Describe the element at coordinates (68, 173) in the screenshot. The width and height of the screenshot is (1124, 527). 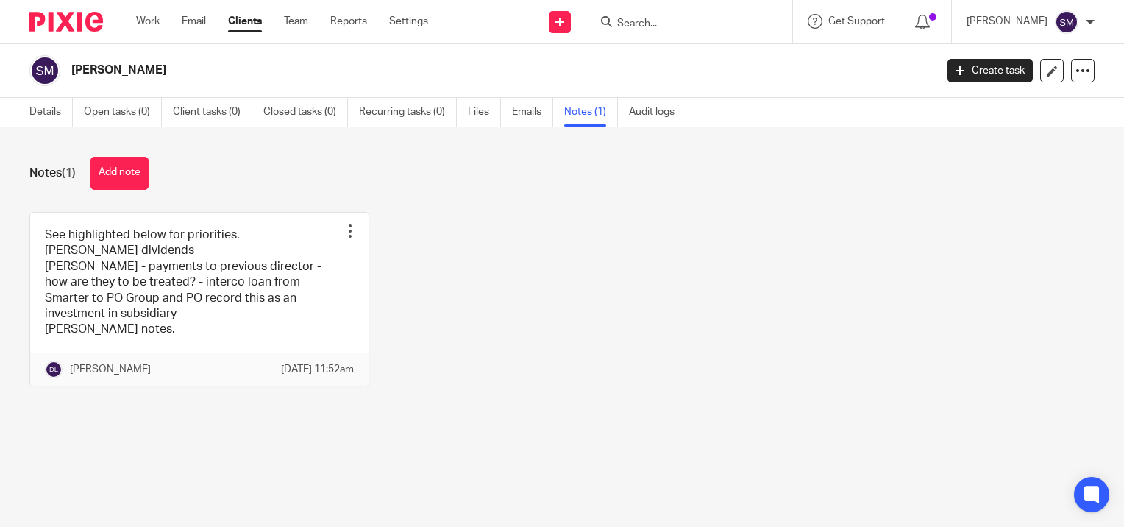
I see `span: (1)` at that location.